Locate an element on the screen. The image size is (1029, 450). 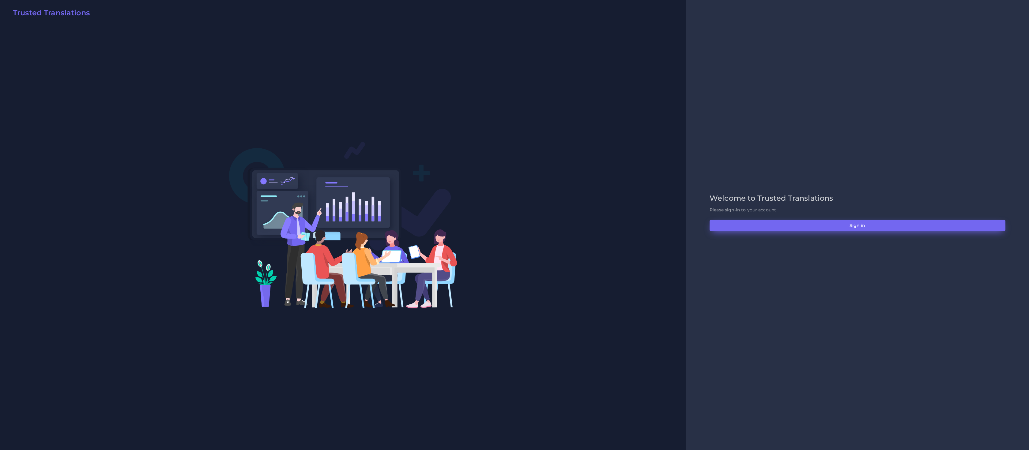
a: Trusted Translations is located at coordinates (49, 14).